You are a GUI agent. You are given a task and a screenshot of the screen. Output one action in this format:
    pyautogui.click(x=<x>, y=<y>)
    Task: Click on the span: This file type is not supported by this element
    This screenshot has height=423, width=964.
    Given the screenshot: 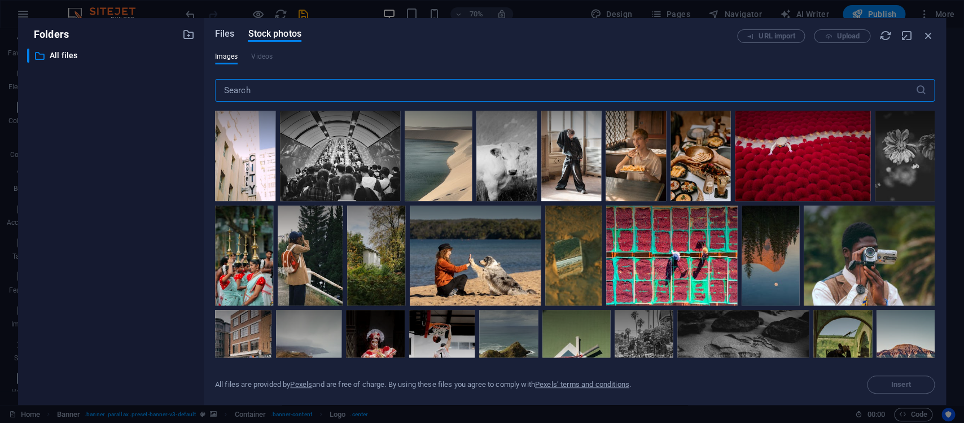 What is the action you would take?
    pyautogui.click(x=262, y=56)
    